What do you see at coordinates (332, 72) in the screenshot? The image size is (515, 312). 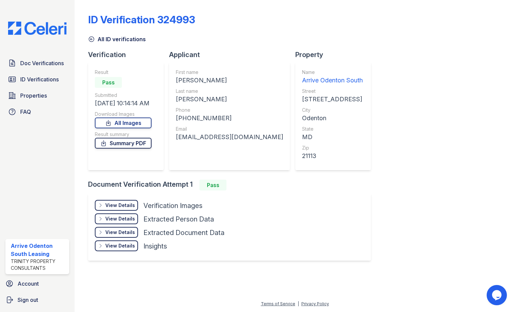 I see `div: Name` at bounding box center [332, 72].